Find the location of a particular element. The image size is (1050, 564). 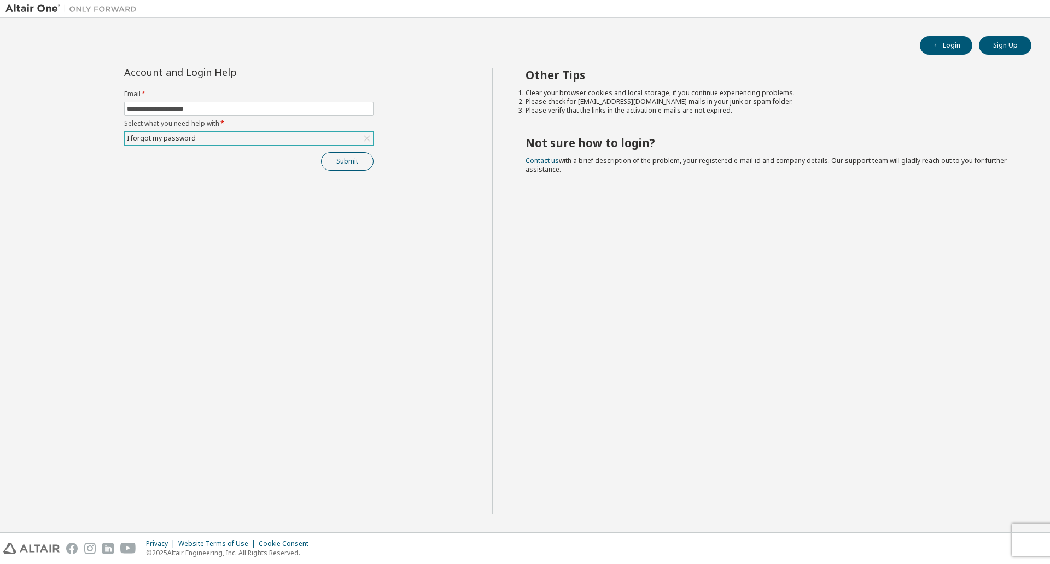

button: Login is located at coordinates (946, 45).